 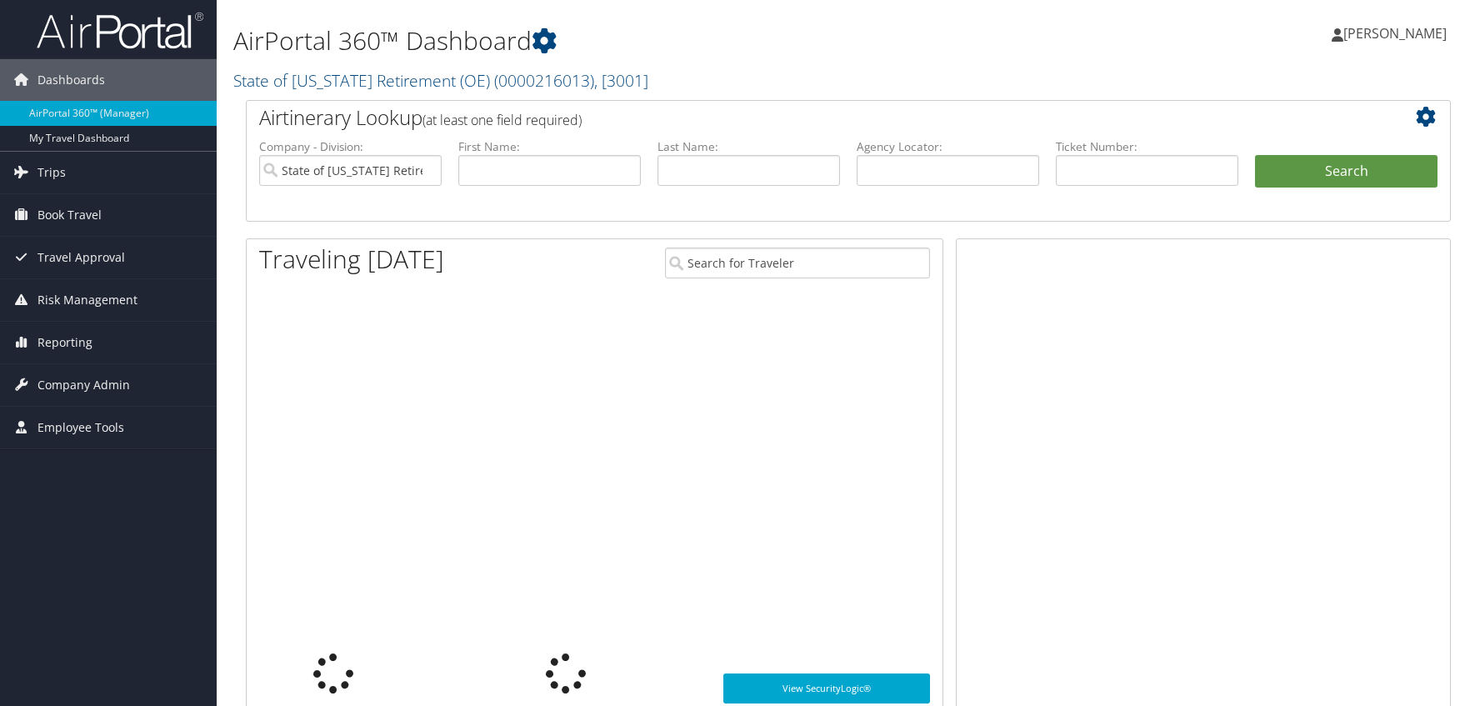 What do you see at coordinates (798, 118) in the screenshot?
I see `h2: Airtinerary Lookup` at bounding box center [798, 118].